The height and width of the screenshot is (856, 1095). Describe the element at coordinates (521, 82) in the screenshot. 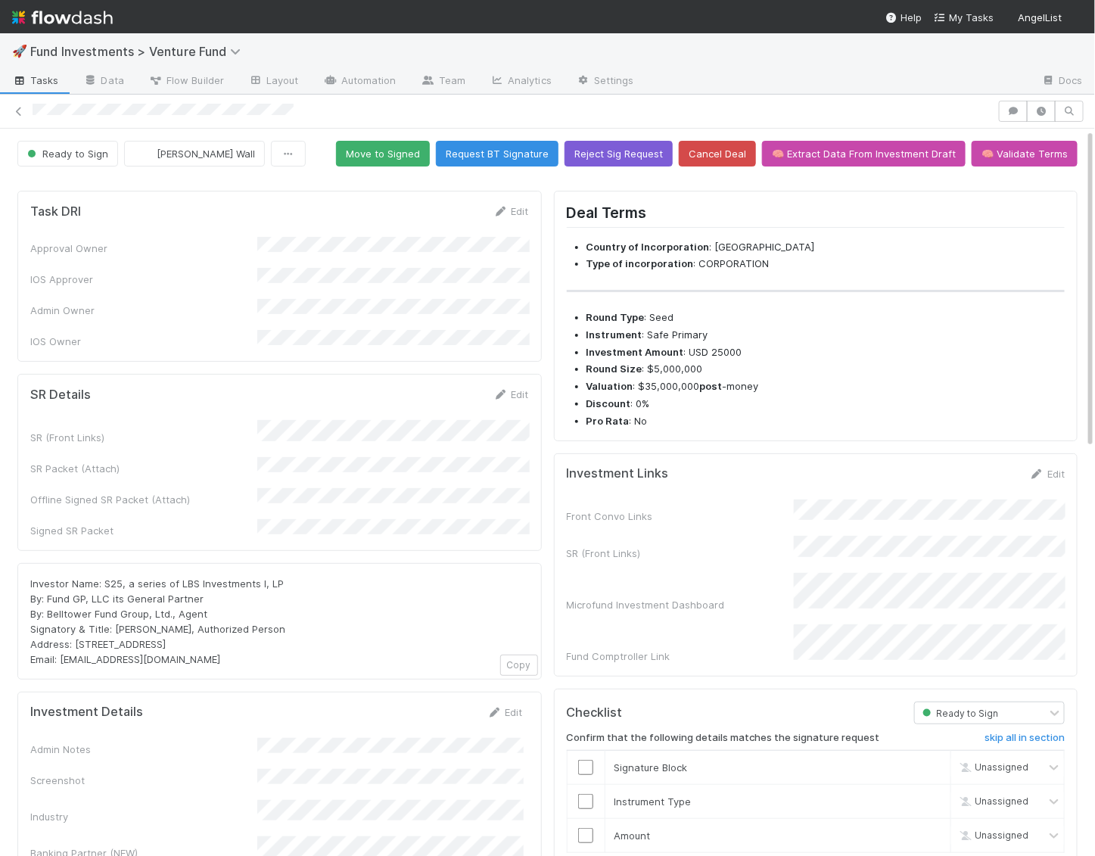

I see `a: Analytics` at that location.